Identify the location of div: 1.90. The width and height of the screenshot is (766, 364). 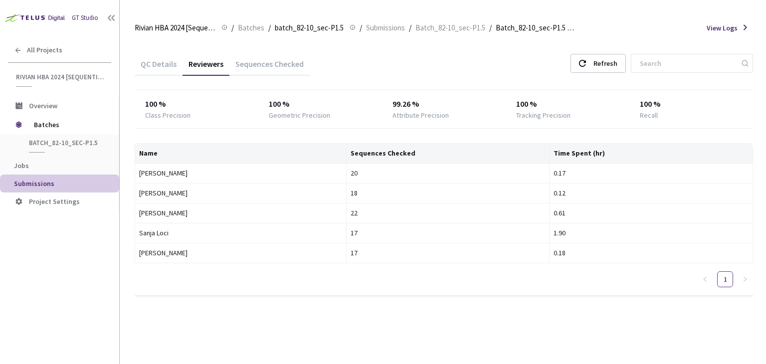
(651, 233).